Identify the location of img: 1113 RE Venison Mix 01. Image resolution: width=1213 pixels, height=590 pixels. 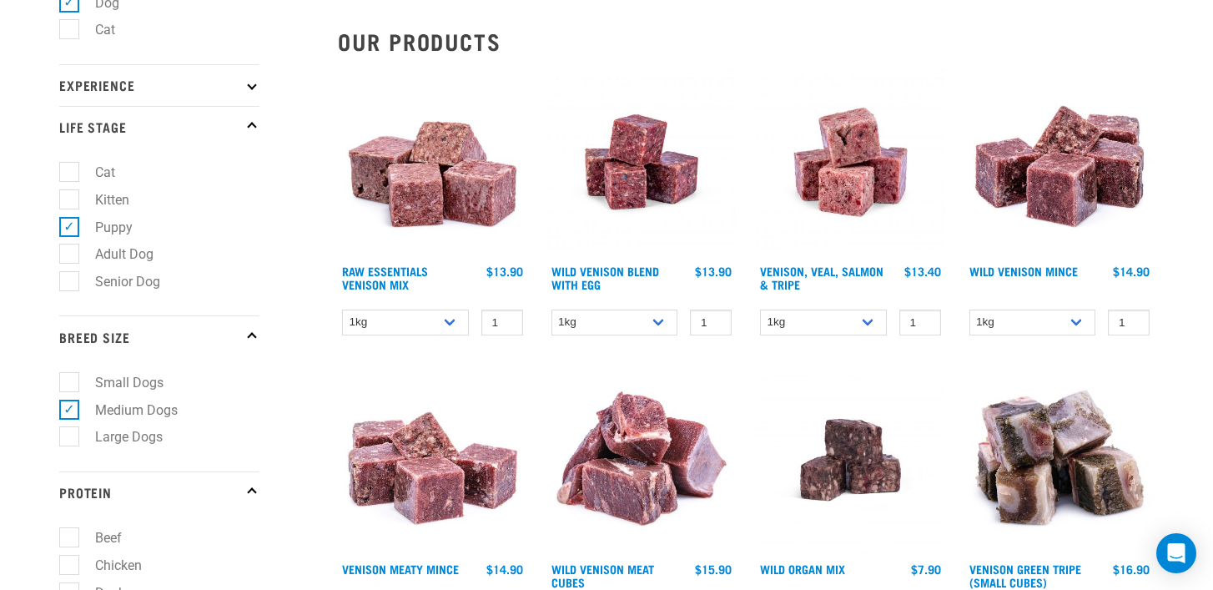
(432, 162).